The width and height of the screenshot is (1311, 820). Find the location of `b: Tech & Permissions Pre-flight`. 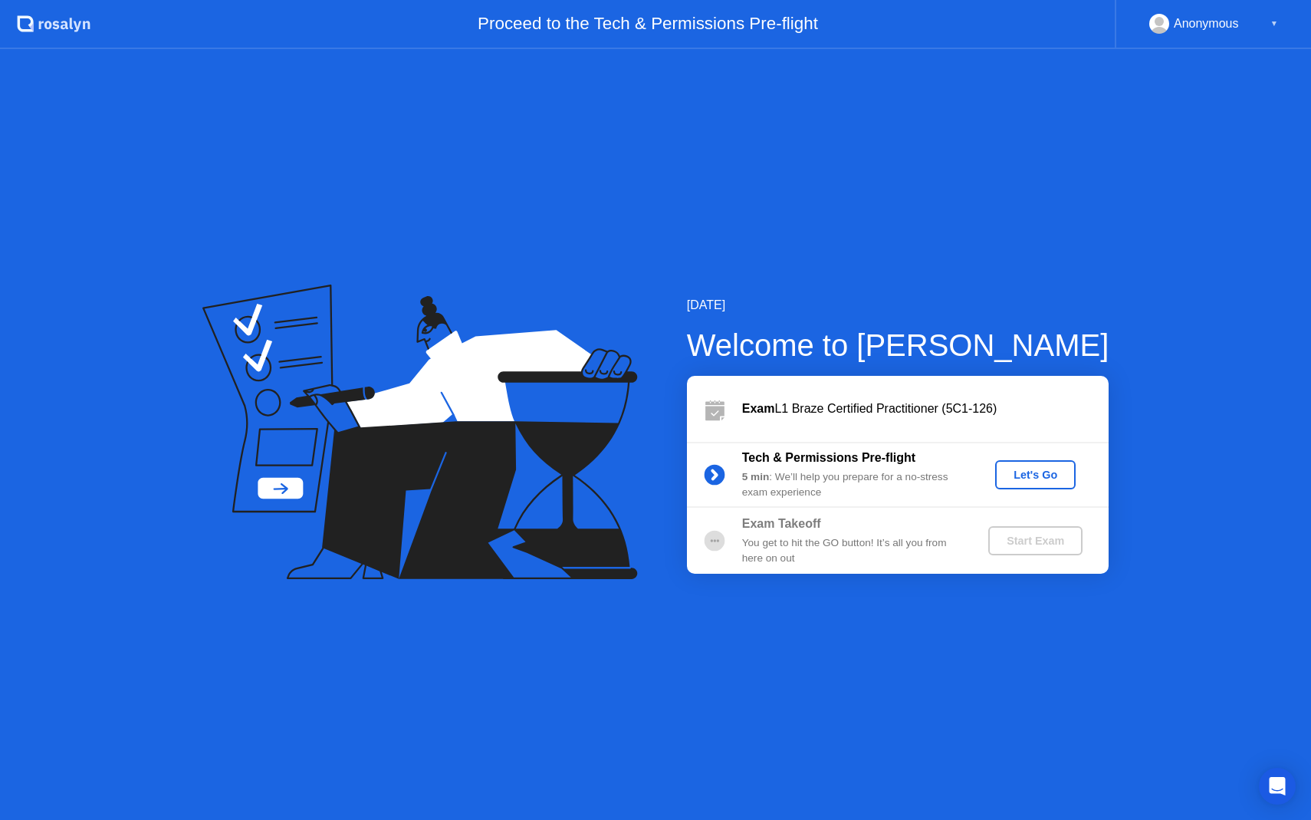

b: Tech & Permissions Pre-flight is located at coordinates (829, 457).